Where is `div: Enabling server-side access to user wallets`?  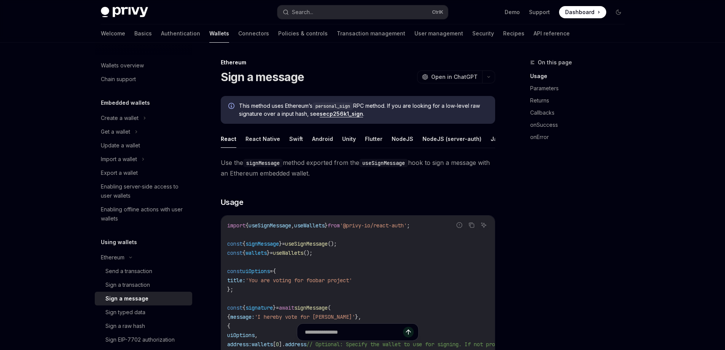 div: Enabling server-side access to user wallets is located at coordinates (144, 191).